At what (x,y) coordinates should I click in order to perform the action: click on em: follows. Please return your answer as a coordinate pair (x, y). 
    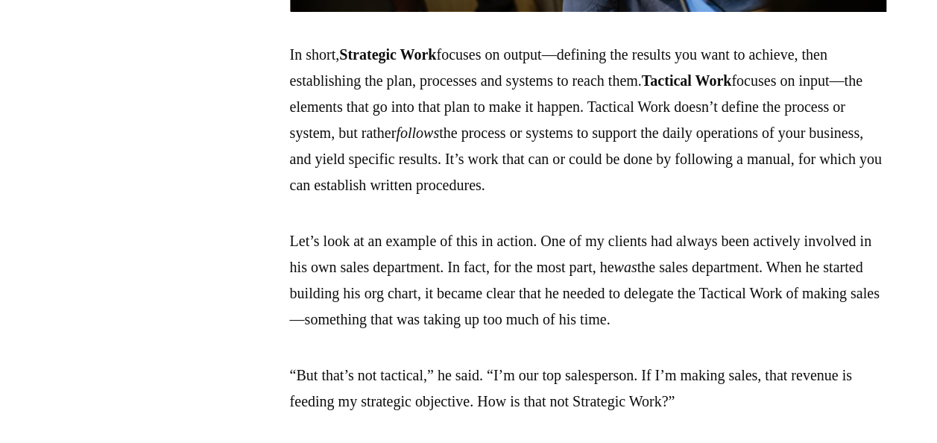
    Looking at the image, I should click on (417, 133).